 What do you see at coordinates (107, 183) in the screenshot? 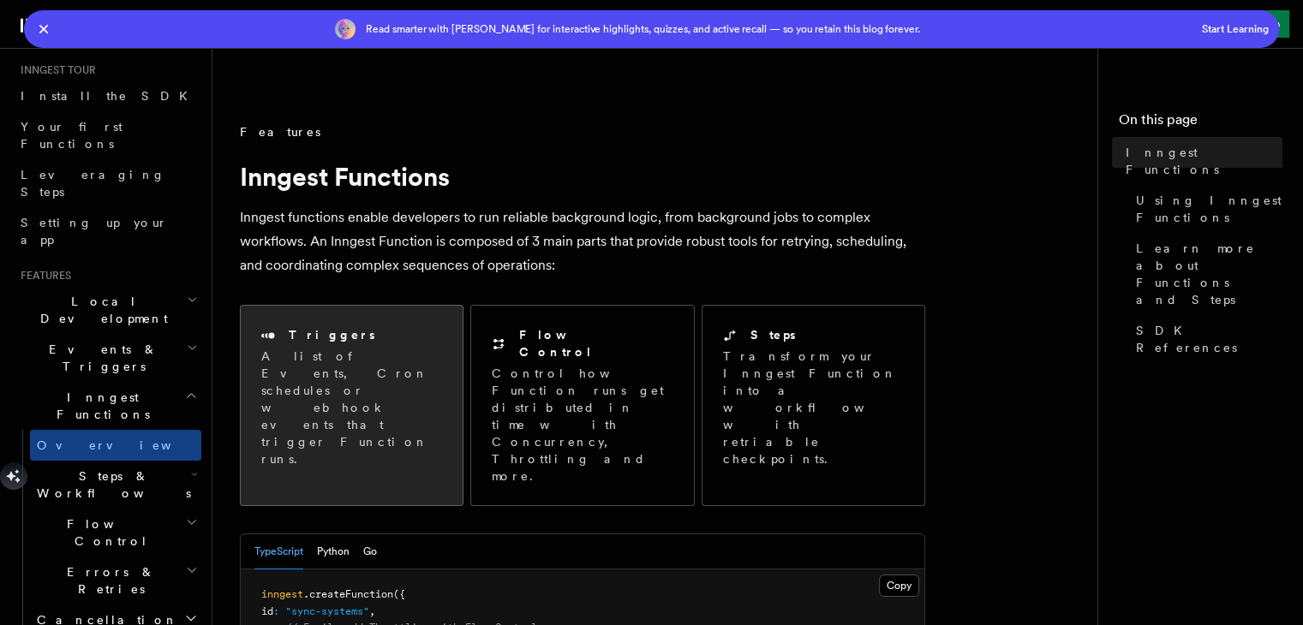
I see `a: Leveraging Steps` at bounding box center [107, 183].